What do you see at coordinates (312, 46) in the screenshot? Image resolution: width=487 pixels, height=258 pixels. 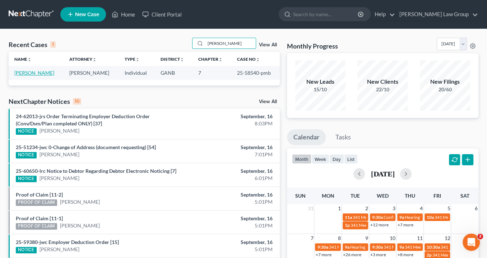 I see `h3: Monthly Progress` at bounding box center [312, 46].